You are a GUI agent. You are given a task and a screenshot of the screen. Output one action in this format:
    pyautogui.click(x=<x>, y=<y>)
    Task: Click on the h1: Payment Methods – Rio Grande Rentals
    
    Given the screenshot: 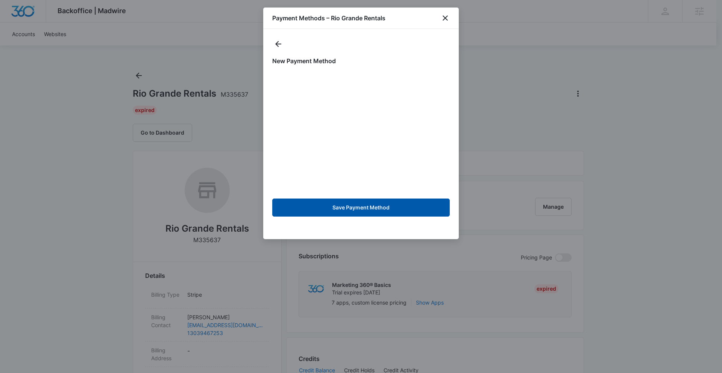 What is the action you would take?
    pyautogui.click(x=329, y=18)
    